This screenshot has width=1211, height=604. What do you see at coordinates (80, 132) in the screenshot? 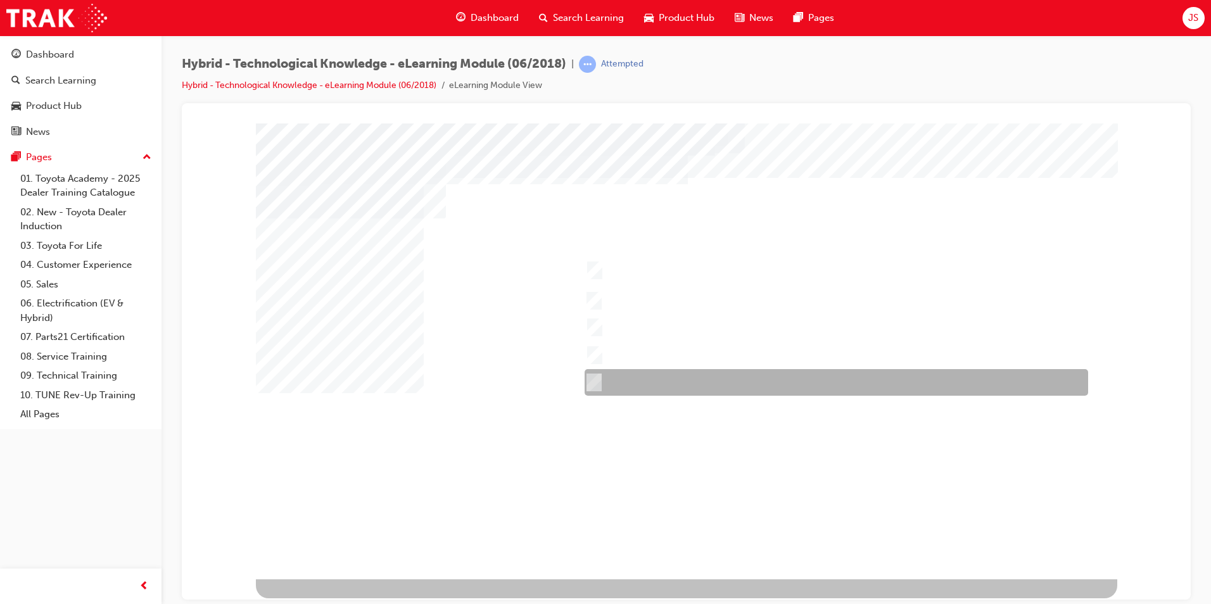
I see `a: News` at bounding box center [80, 132].